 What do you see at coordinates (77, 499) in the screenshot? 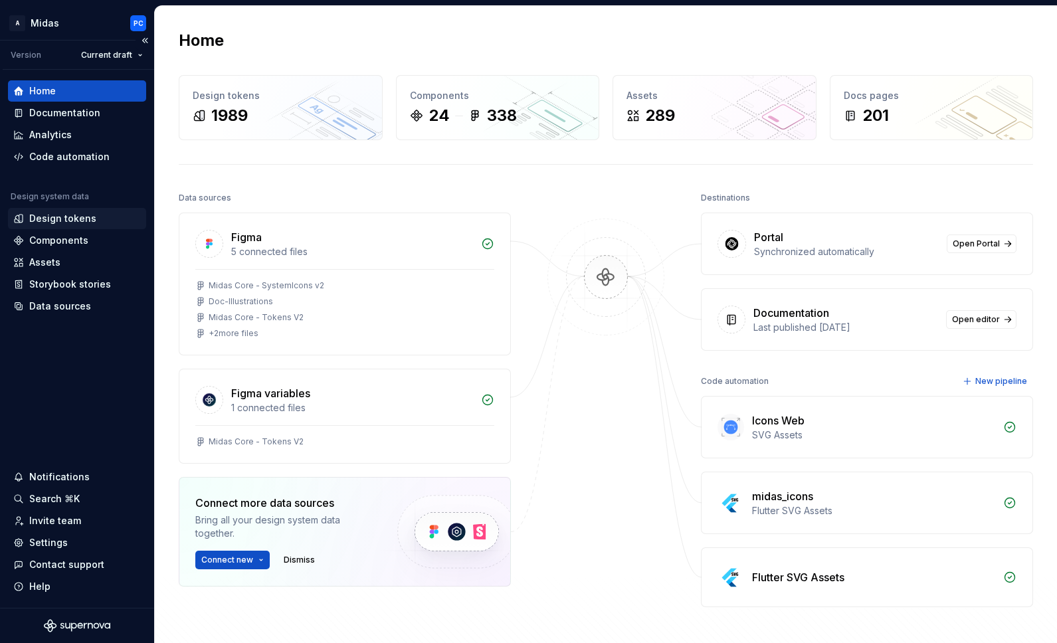
I see `button: Search ⌘K` at bounding box center [77, 499].